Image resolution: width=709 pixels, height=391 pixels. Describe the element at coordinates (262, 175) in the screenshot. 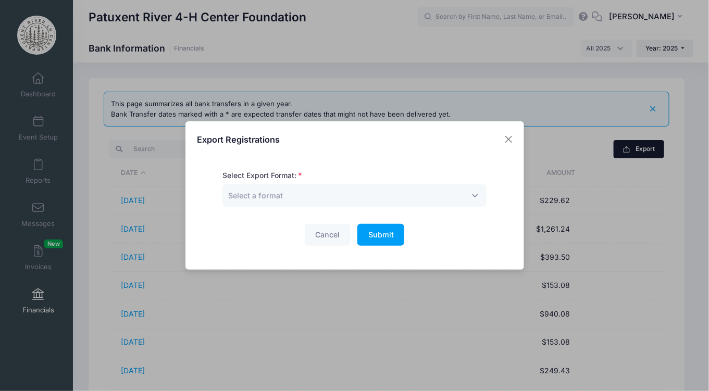

I see `label: Select Export Format:` at that location.